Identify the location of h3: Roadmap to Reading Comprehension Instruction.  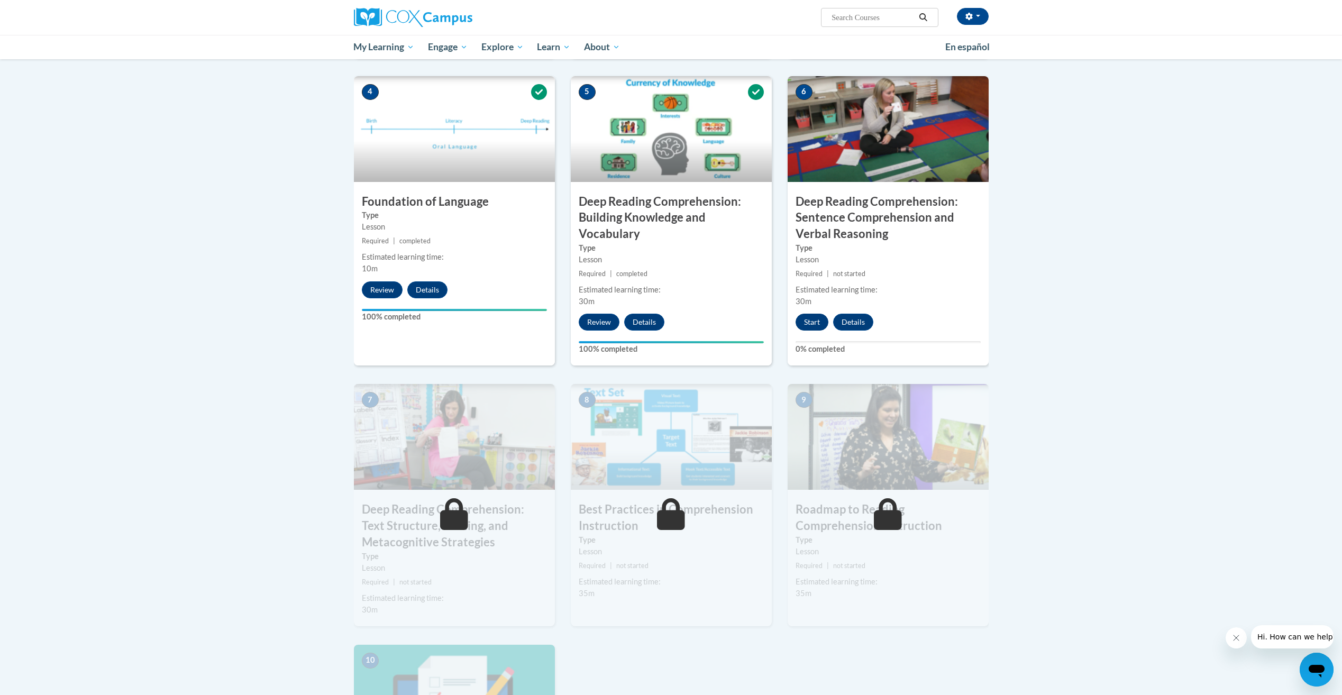
(888, 518).